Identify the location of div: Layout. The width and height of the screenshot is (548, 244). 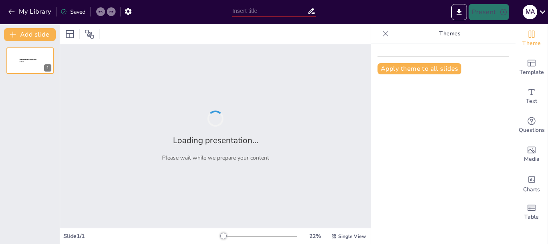
(70, 34).